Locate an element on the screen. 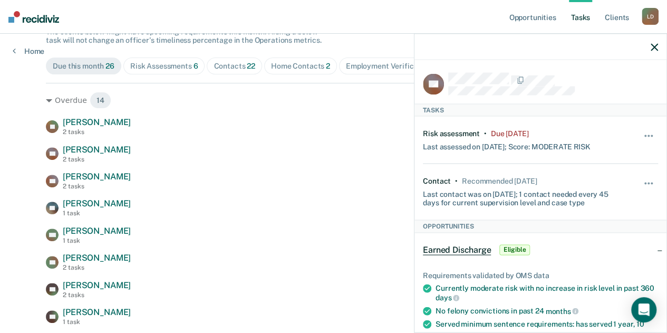  span: 22 is located at coordinates (251, 66).